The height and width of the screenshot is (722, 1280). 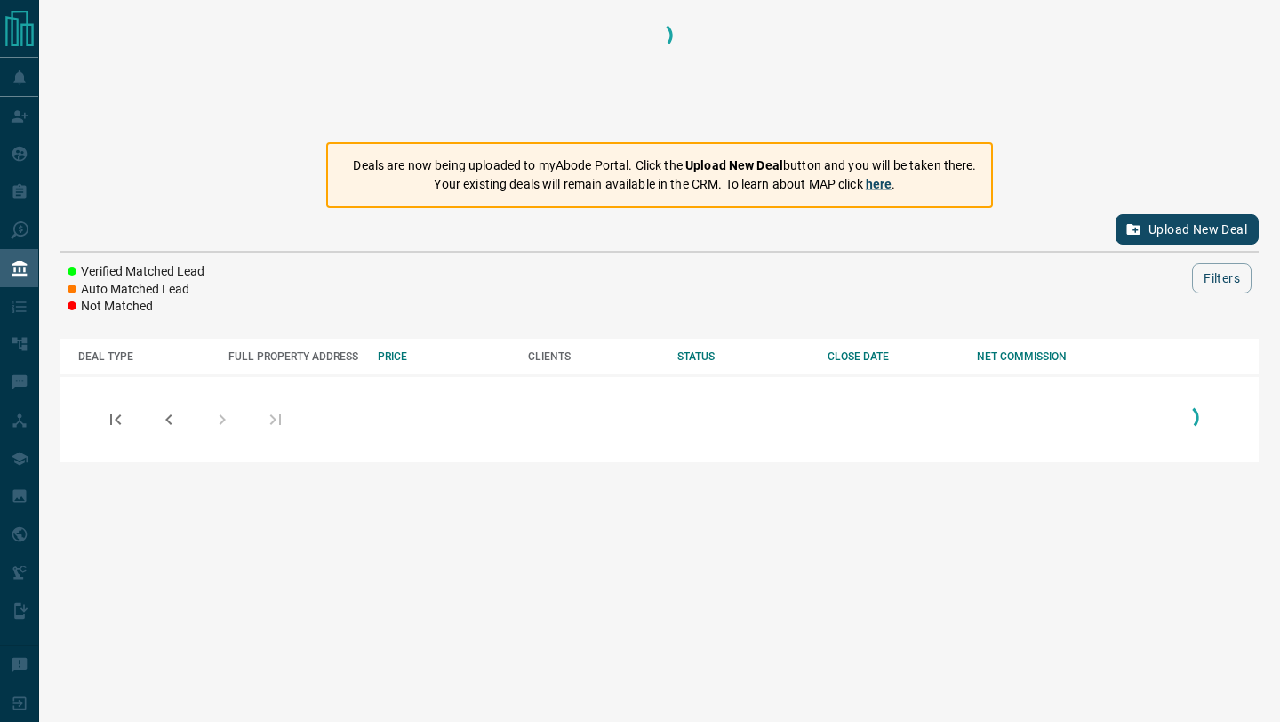 I want to click on li: Verified Matched Lead, so click(x=136, y=272).